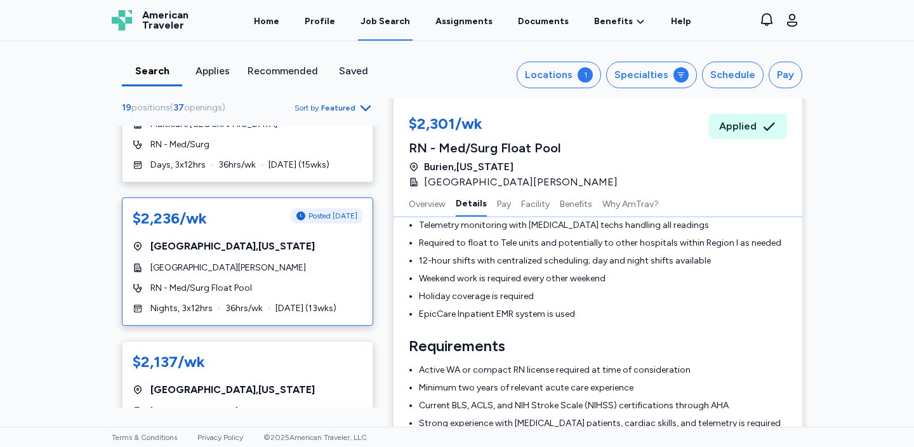  Describe the element at coordinates (178, 165) in the screenshot. I see `span: Days, 3x12hrs` at that location.